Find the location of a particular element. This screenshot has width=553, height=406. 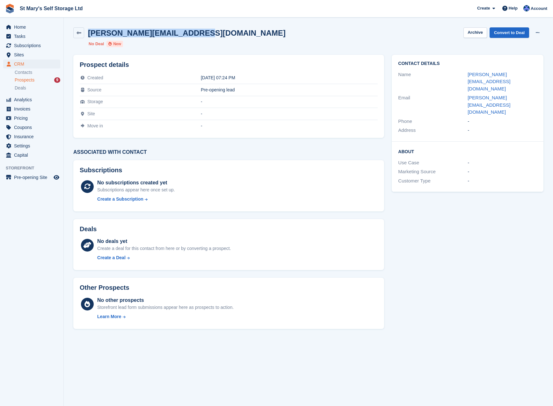

div: No deals yet is located at coordinates (164, 241).